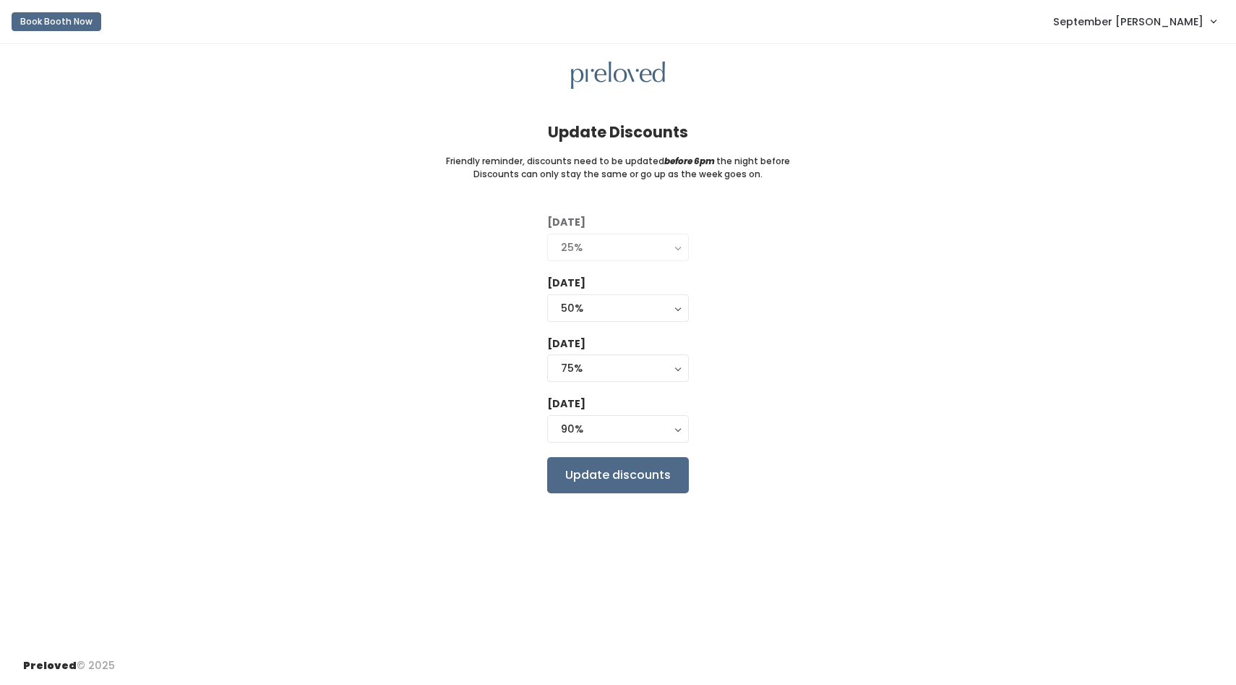  What do you see at coordinates (618, 429) in the screenshot?
I see `button: 90%` at bounding box center [618, 429].